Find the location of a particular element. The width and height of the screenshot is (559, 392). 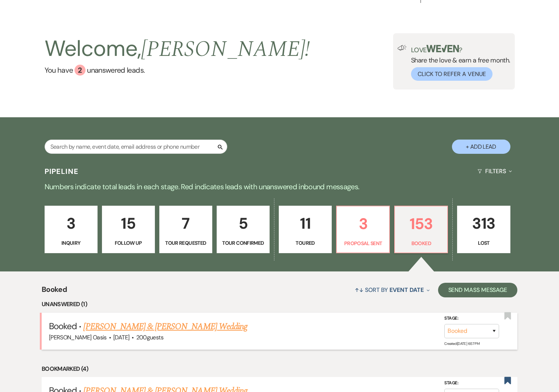

p: Follow Up is located at coordinates (128, 243).